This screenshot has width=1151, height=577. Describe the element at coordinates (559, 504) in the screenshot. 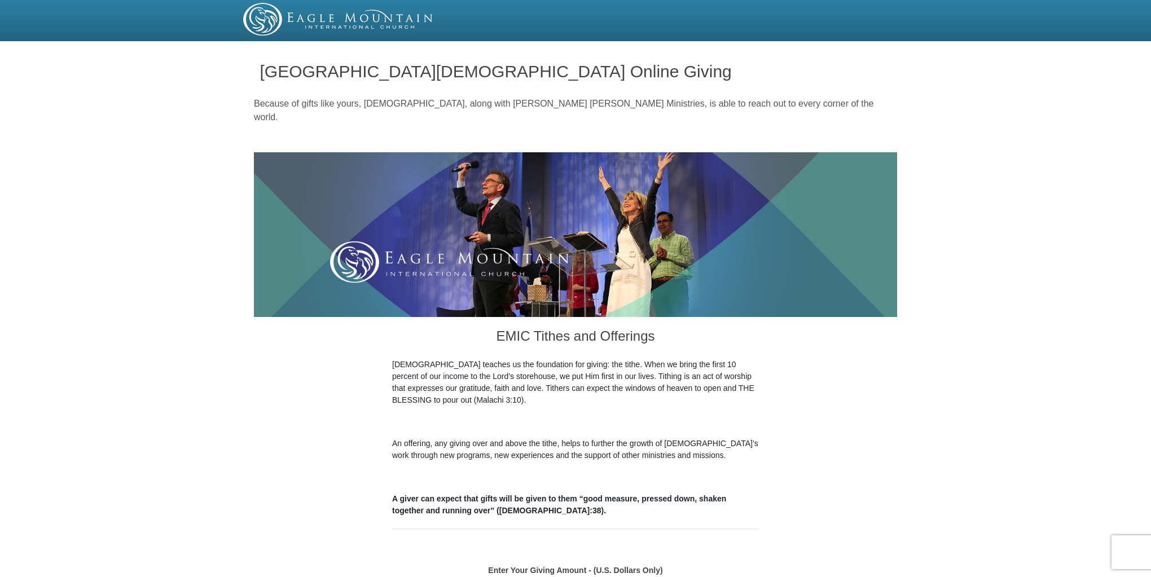

I see `b: A giver can expect that gifts will be given to them “good measure, pressed down, shaken together ...` at that location.